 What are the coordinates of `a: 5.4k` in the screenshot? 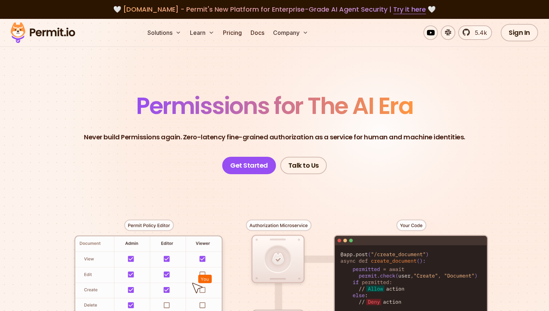 It's located at (475, 33).